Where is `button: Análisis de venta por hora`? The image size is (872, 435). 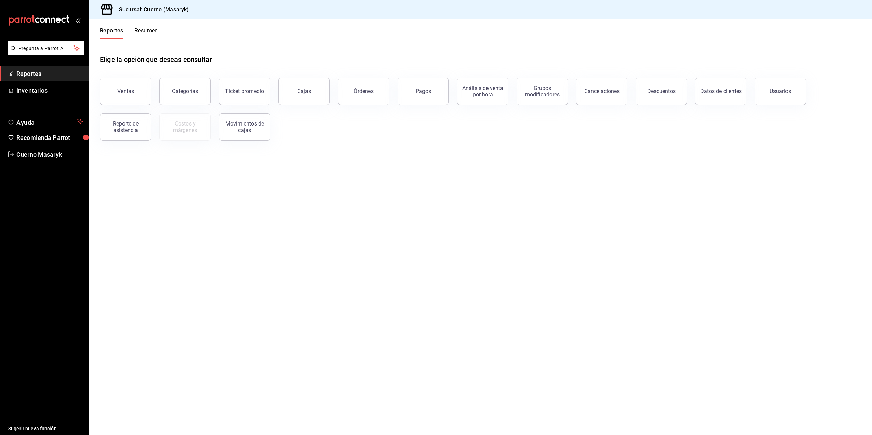 button: Análisis de venta por hora is located at coordinates (483, 91).